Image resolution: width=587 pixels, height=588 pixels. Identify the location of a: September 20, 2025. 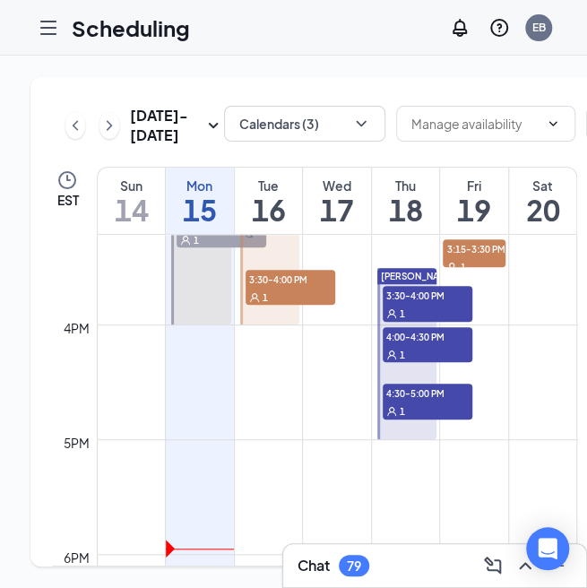
(542, 201).